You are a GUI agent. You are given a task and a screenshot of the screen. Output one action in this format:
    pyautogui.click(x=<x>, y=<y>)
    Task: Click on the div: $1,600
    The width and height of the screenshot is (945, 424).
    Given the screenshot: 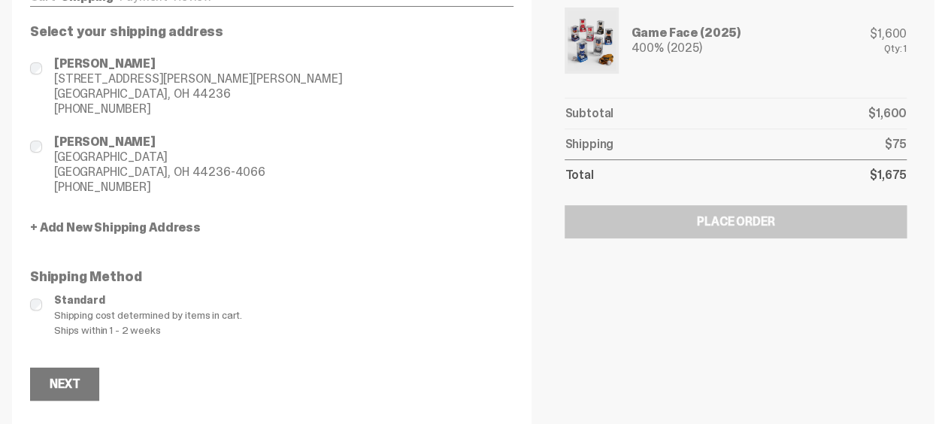 What is the action you would take?
    pyautogui.click(x=887, y=34)
    